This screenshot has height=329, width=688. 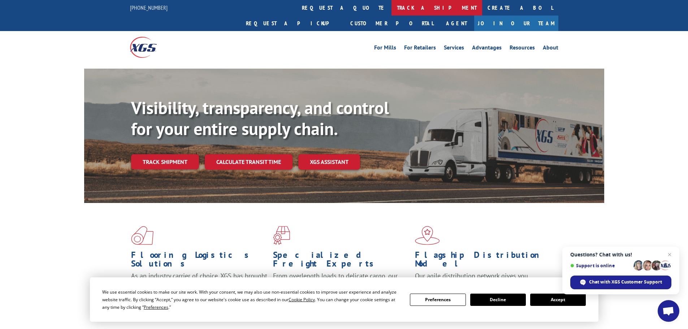 What do you see at coordinates (498, 300) in the screenshot?
I see `button: Decline` at bounding box center [498, 300].